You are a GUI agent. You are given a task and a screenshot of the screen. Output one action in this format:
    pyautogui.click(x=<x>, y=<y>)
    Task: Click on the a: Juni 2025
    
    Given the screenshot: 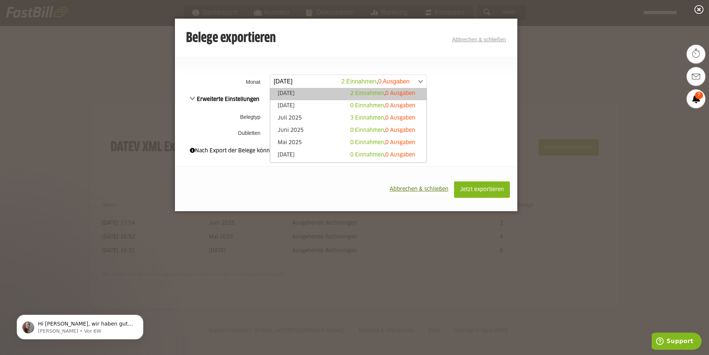 What is the action you would take?
    pyautogui.click(x=348, y=131)
    